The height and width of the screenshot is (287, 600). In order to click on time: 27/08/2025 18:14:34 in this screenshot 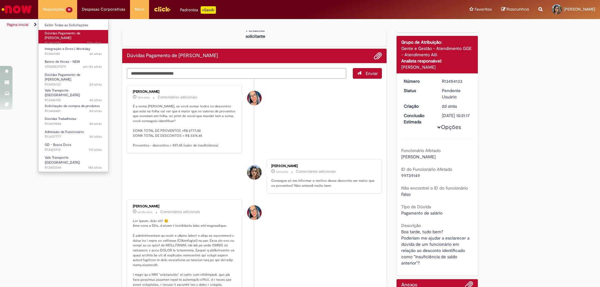, I will do `click(96, 84)`.